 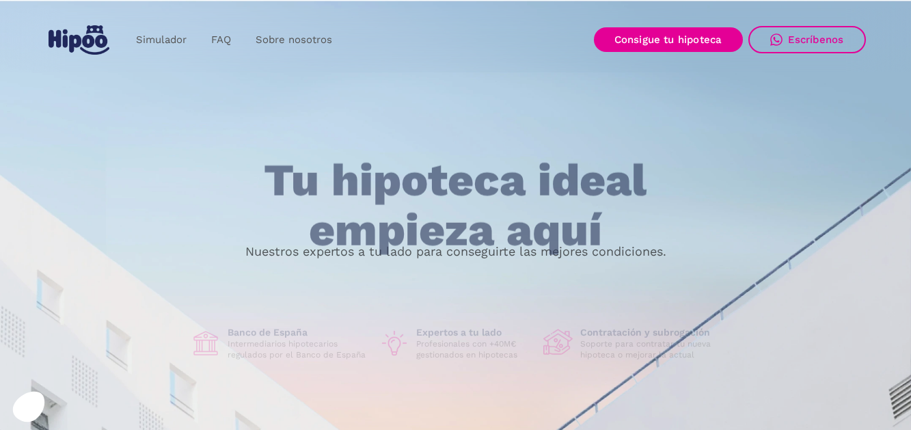 What do you see at coordinates (456, 252) in the screenshot?
I see `p: Nuestros expertos a tu lado para conseguirte las mejores condiciones.` at bounding box center [456, 252].